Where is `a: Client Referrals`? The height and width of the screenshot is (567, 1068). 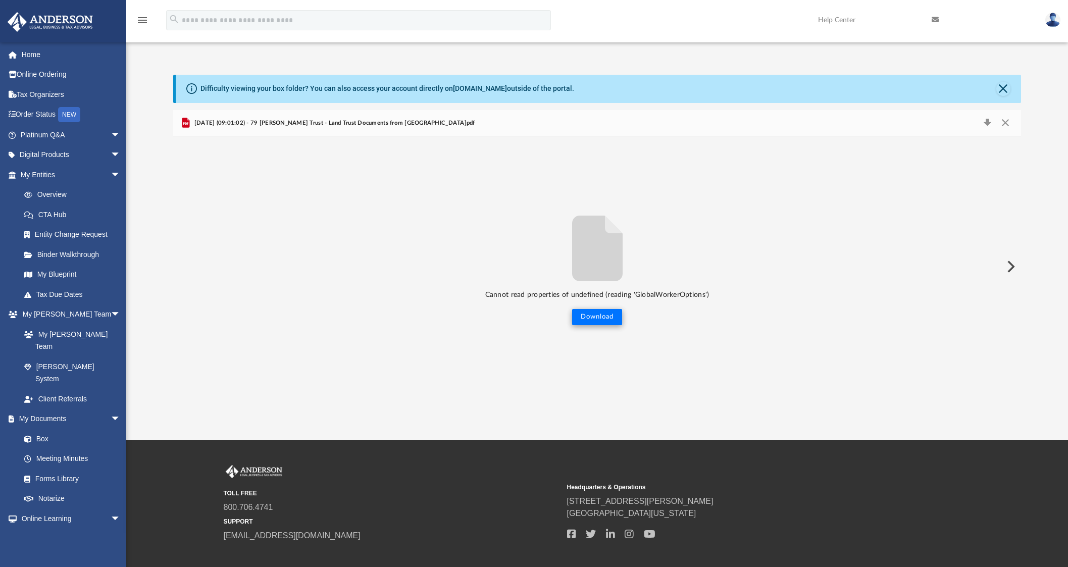
a: Client Referrals is located at coordinates (72, 399).